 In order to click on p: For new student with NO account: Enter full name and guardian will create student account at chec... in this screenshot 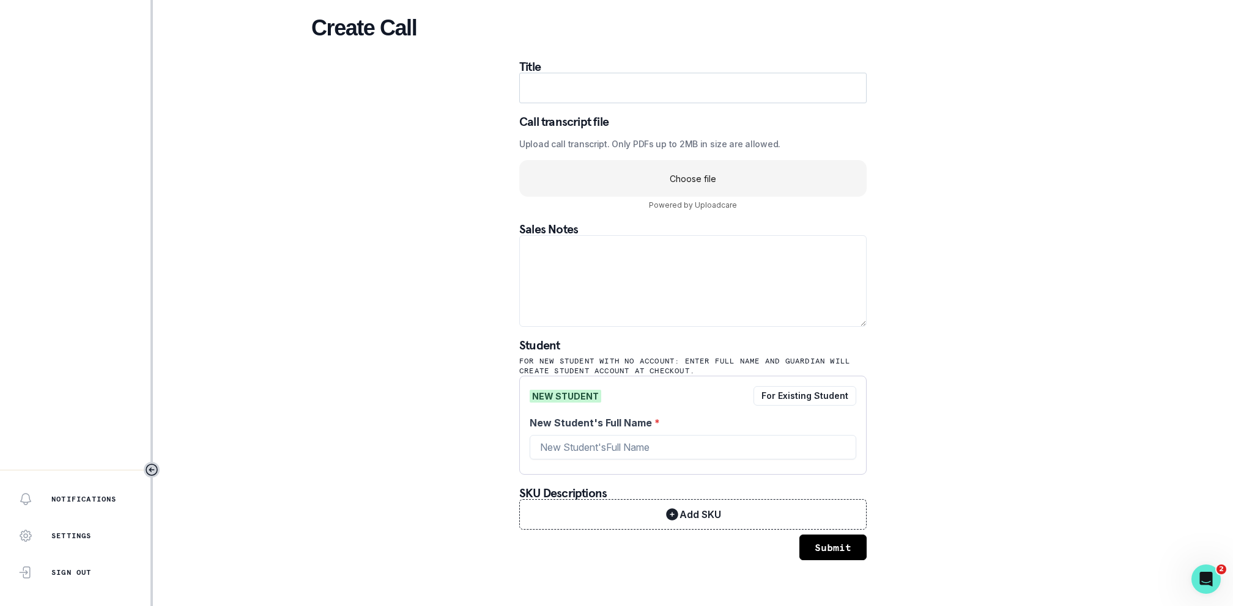, I will do `click(693, 366)`.